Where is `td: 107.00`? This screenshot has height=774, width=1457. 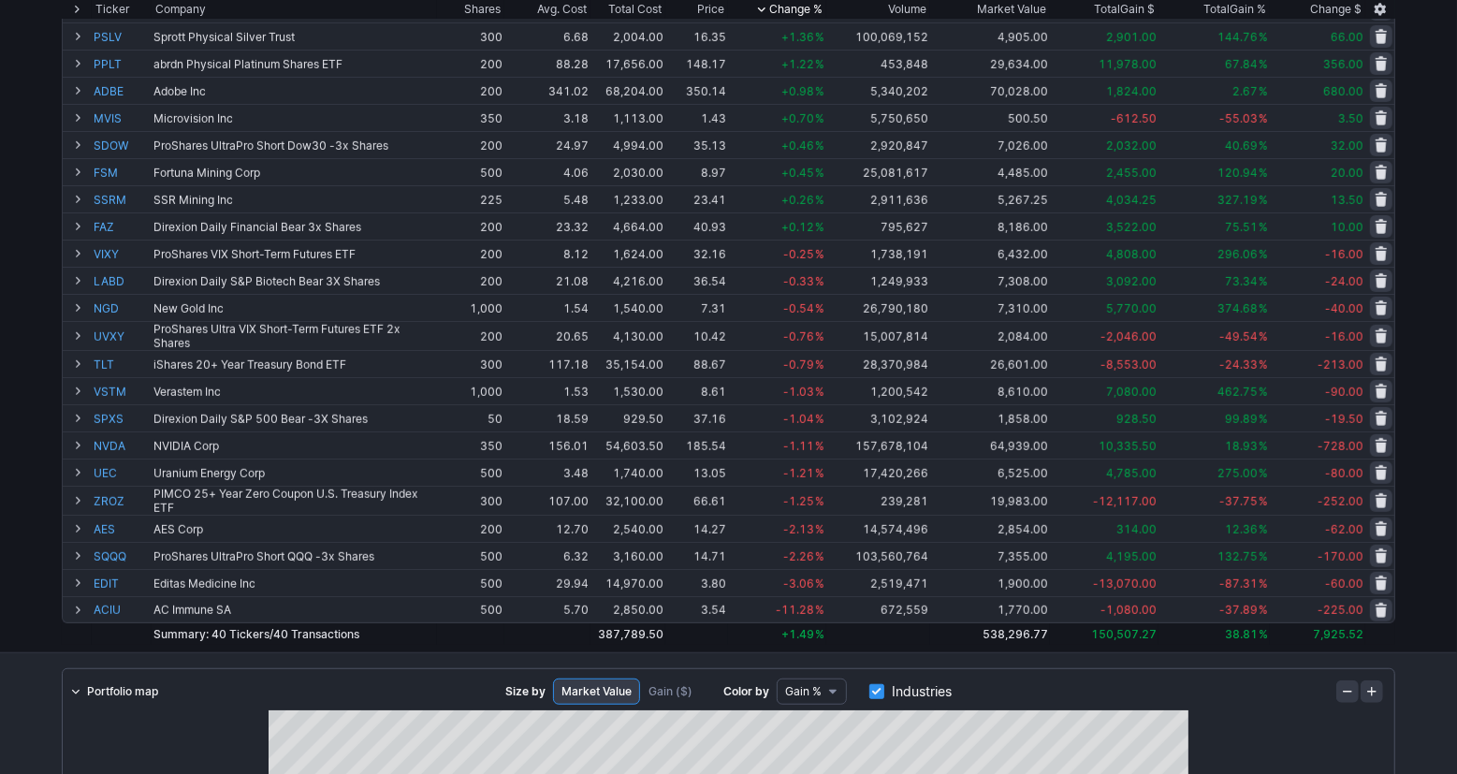 td: 107.00 is located at coordinates (547, 500).